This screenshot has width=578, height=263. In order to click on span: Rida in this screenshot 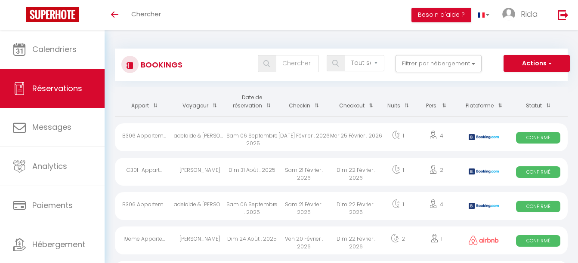, I will do `click(529, 14)`.